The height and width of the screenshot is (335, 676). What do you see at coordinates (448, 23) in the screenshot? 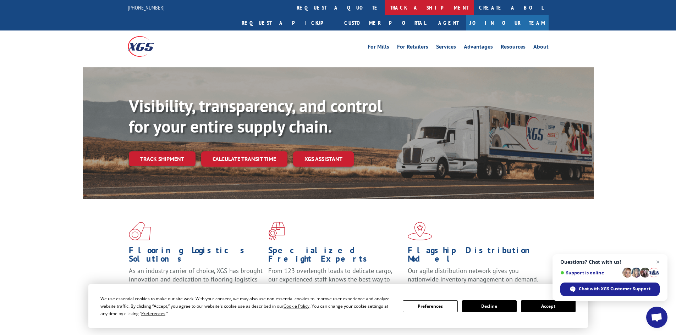
I see `a: Agent` at bounding box center [448, 23].